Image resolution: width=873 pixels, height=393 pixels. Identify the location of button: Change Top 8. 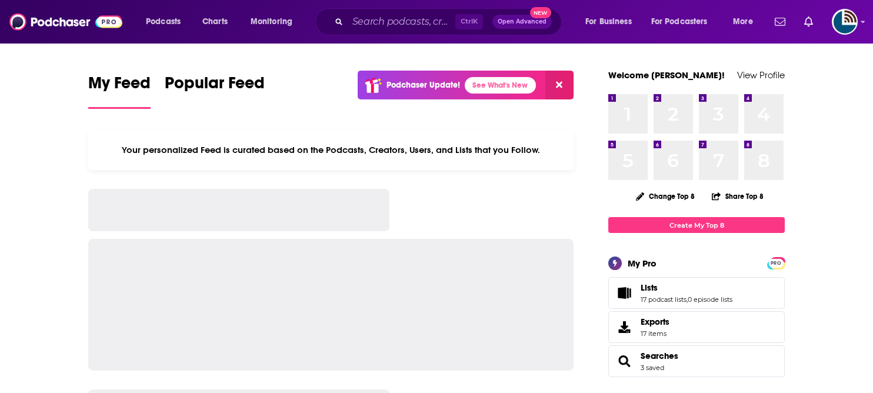
(665, 196).